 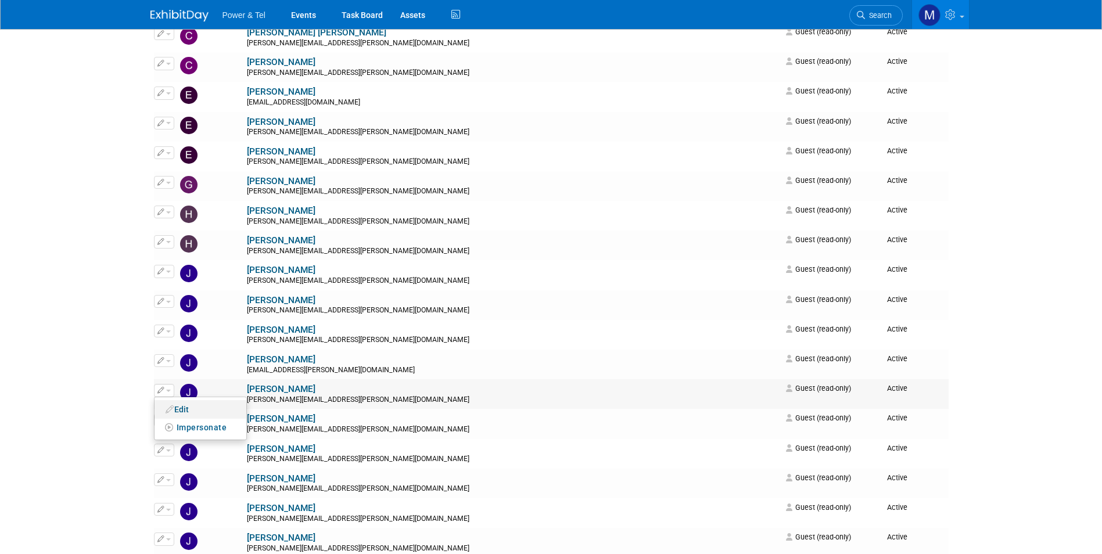 What do you see at coordinates (201, 410) in the screenshot?
I see `a: Edit` at bounding box center [201, 410].